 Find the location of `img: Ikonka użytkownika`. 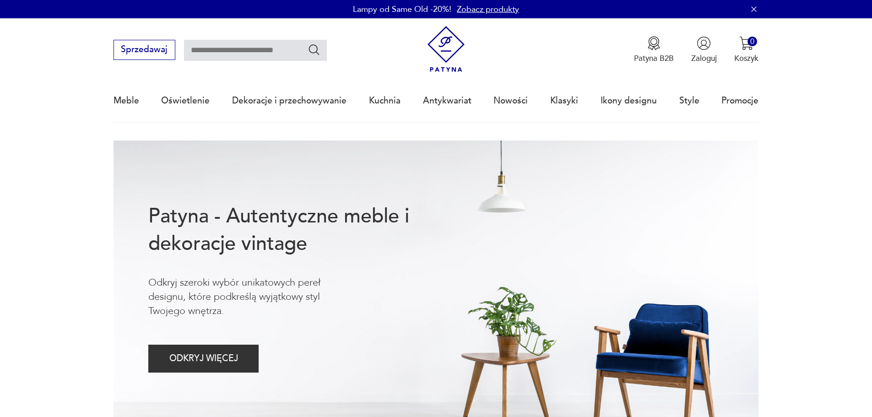

img: Ikonka użytkownika is located at coordinates (704, 43).